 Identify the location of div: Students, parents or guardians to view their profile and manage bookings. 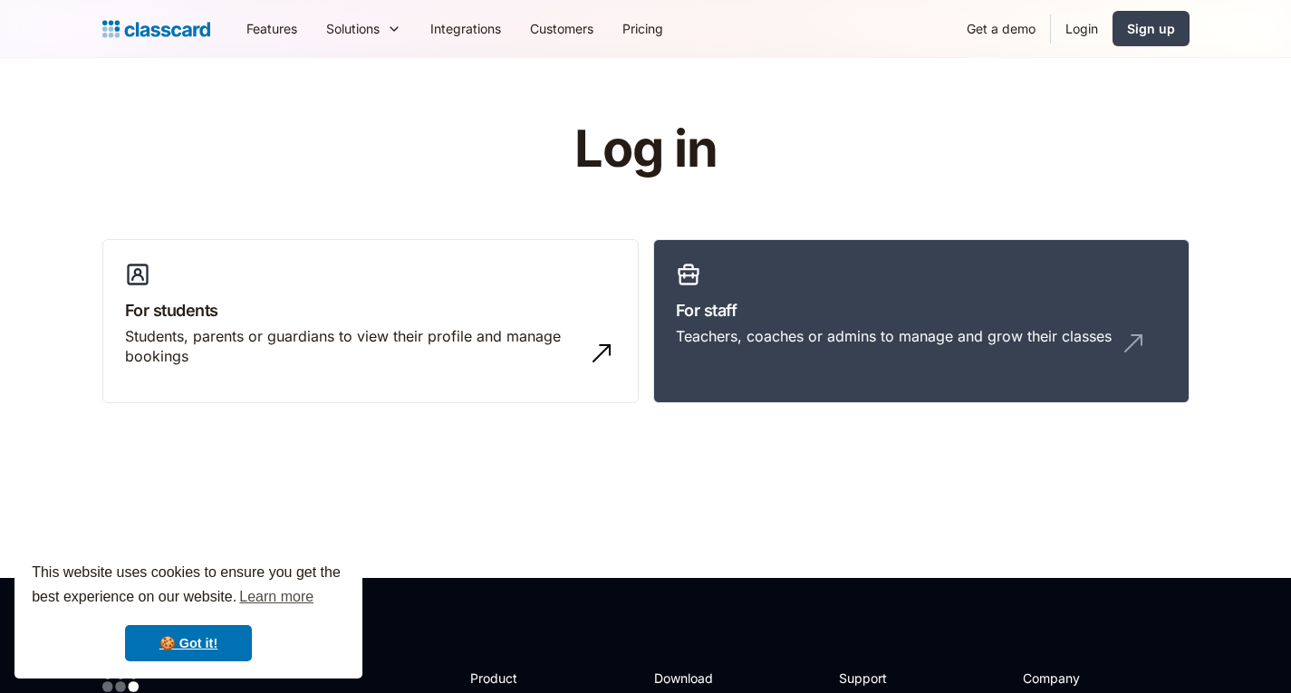
(352, 346).